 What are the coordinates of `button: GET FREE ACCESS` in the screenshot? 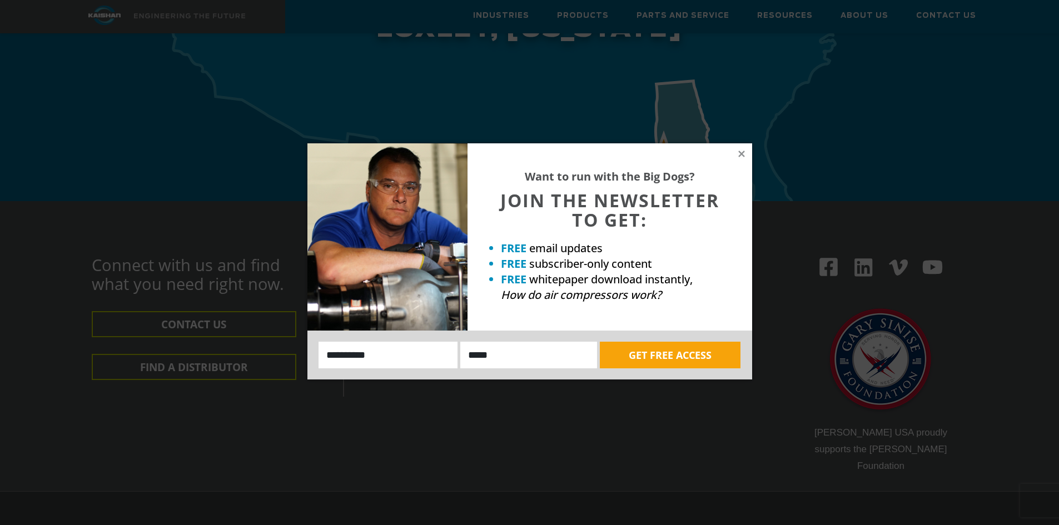 It's located at (670, 355).